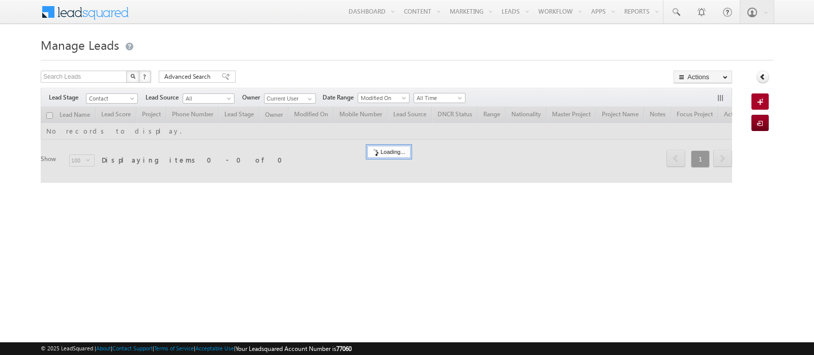 The image size is (814, 355). What do you see at coordinates (293, 349) in the screenshot?
I see `span: Your Leadsquared Account Number is` at bounding box center [293, 349].